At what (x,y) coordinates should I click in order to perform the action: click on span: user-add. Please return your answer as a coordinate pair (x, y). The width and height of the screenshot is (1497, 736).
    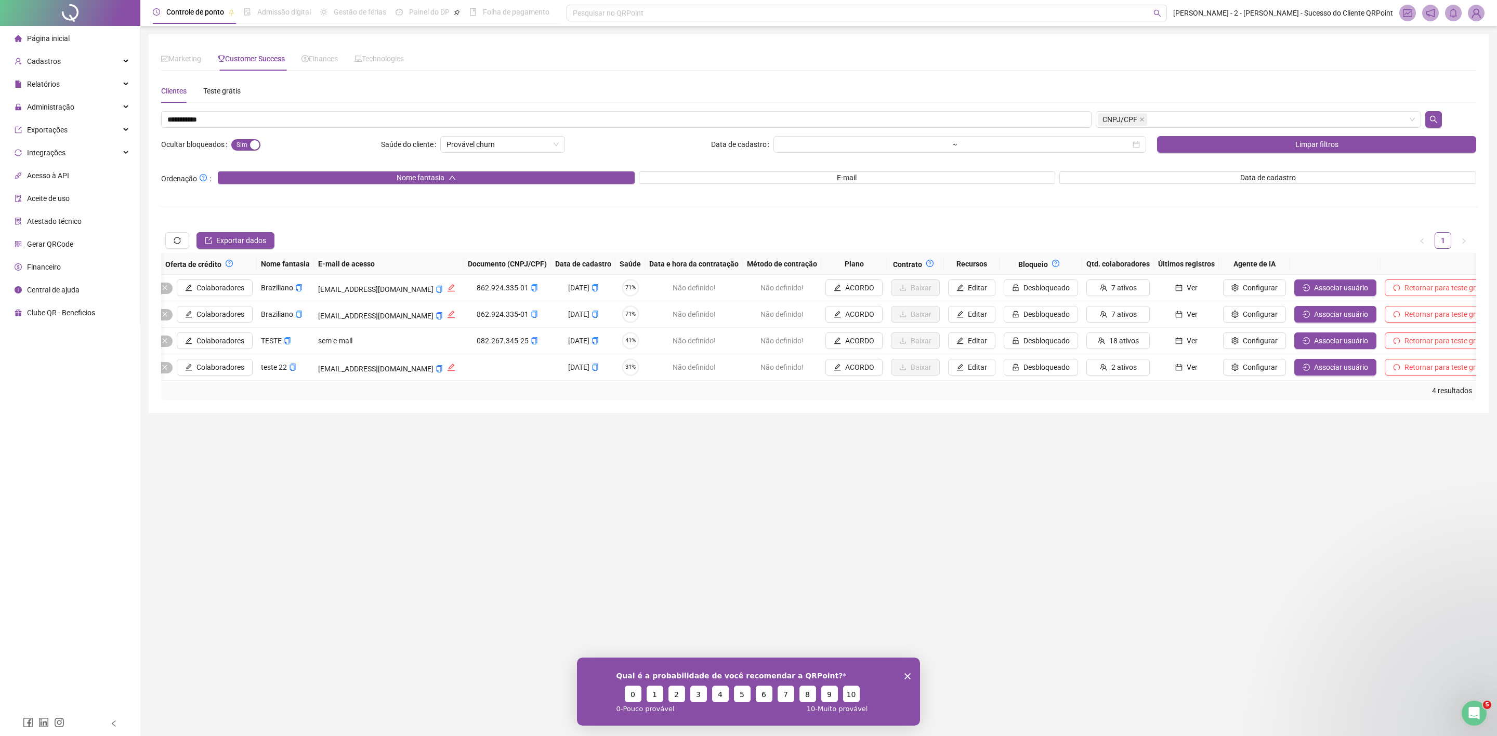
    Looking at the image, I should click on (18, 61).